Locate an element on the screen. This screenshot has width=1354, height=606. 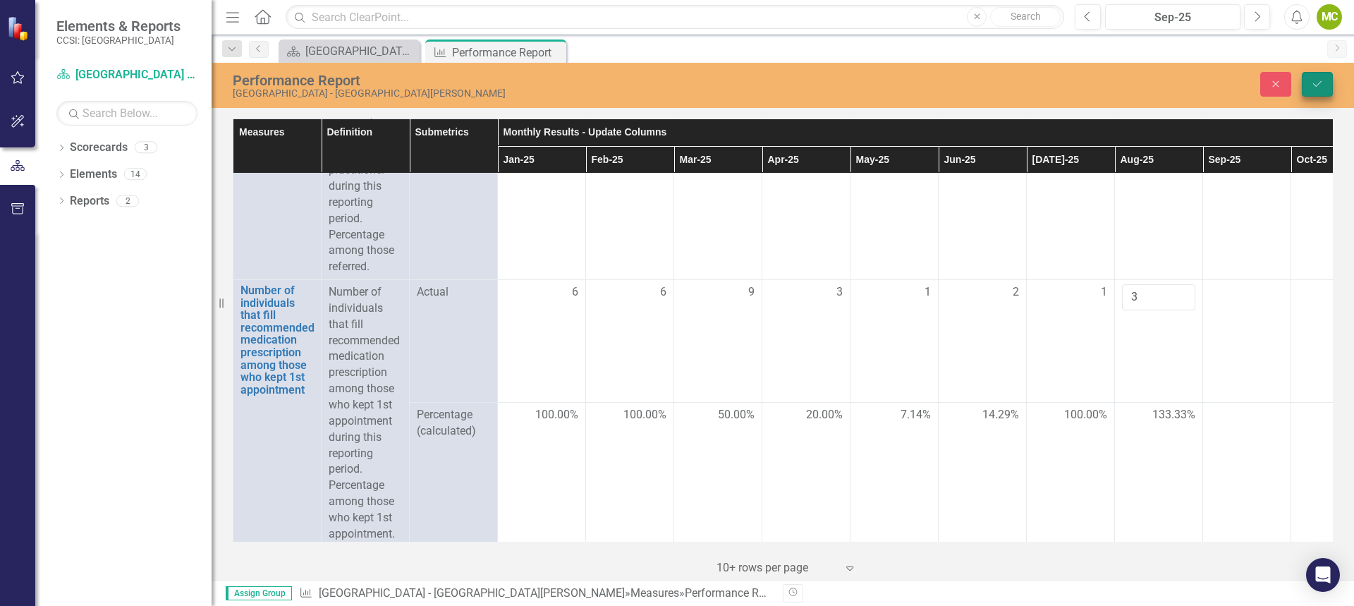
span: 20.00% is located at coordinates (824, 415).